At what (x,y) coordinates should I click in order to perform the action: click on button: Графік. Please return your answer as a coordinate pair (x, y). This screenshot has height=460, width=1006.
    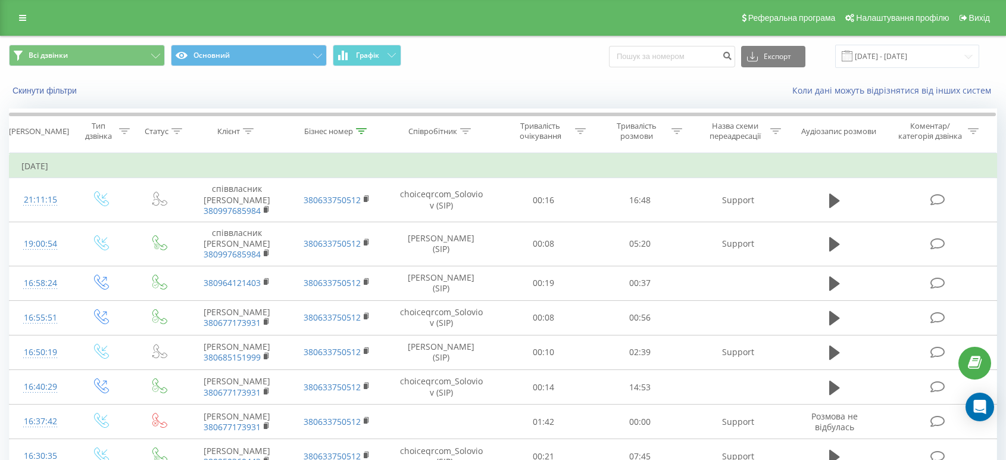
    Looking at the image, I should click on (367, 55).